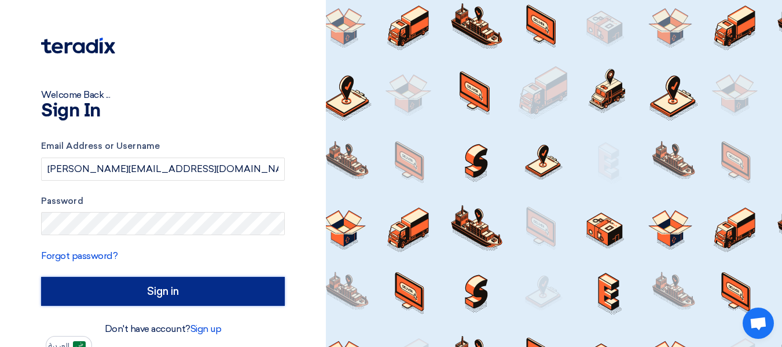 The image size is (782, 347). I want to click on input: Enter your business email or username, so click(163, 169).